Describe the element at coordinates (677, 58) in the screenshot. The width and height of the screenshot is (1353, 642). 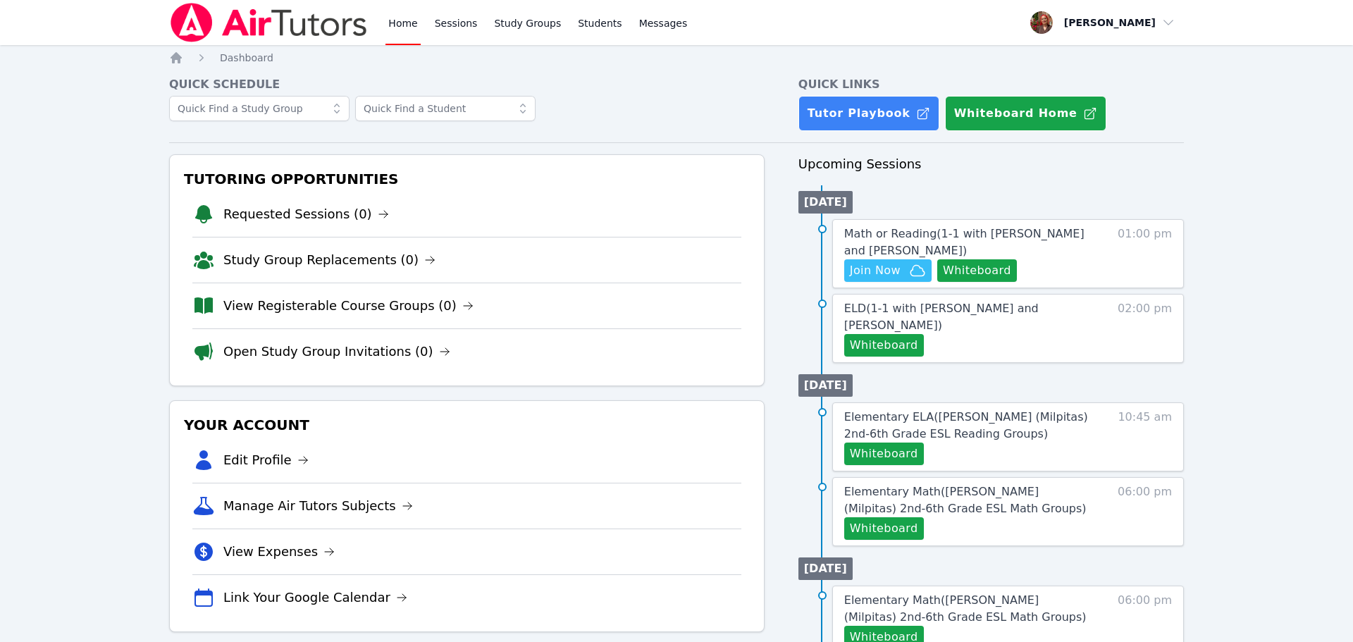
I see `nav: Breadcrumb` at that location.